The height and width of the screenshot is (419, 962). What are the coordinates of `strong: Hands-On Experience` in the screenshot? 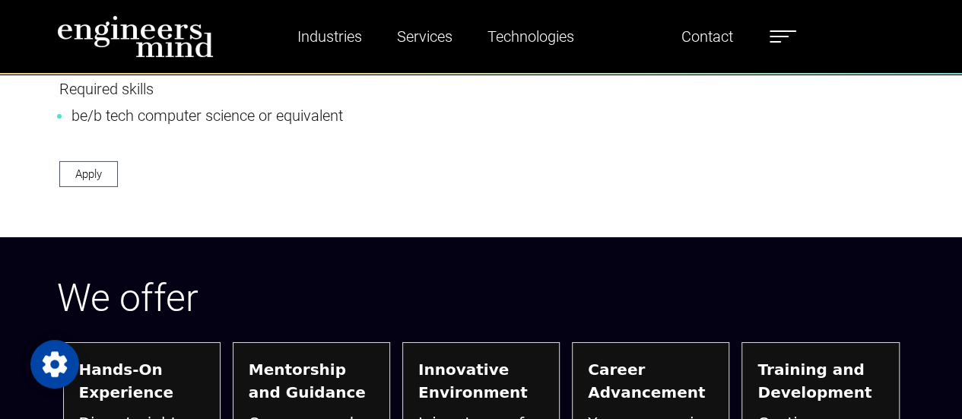 It's located at (142, 381).